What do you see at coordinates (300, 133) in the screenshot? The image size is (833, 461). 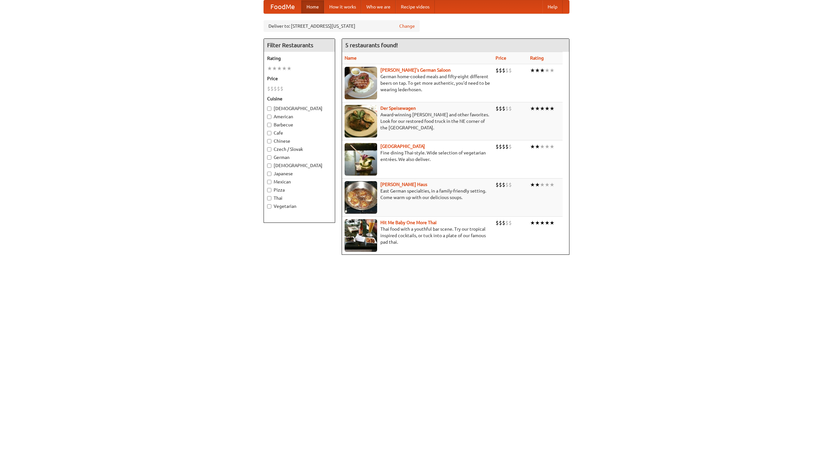 I see `label: Cafe` at bounding box center [300, 133].